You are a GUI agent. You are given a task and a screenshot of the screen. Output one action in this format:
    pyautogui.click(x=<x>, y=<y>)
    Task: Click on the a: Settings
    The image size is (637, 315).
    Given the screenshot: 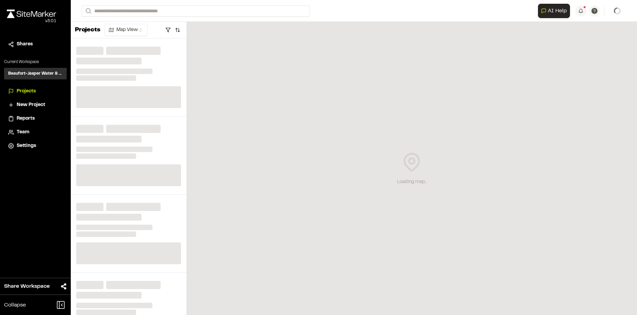 What is the action you would take?
    pyautogui.click(x=35, y=146)
    